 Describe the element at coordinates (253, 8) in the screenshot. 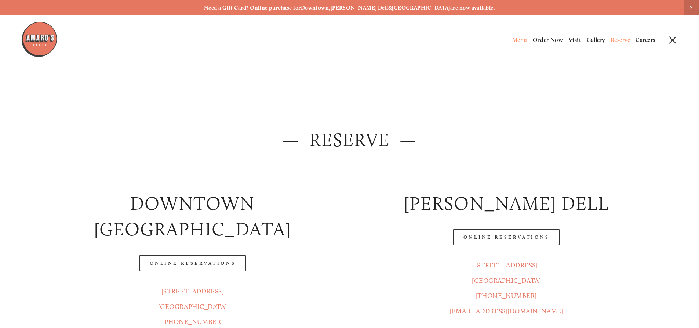

I see `strong: Need a Gift Card? Online purchase for` at that location.